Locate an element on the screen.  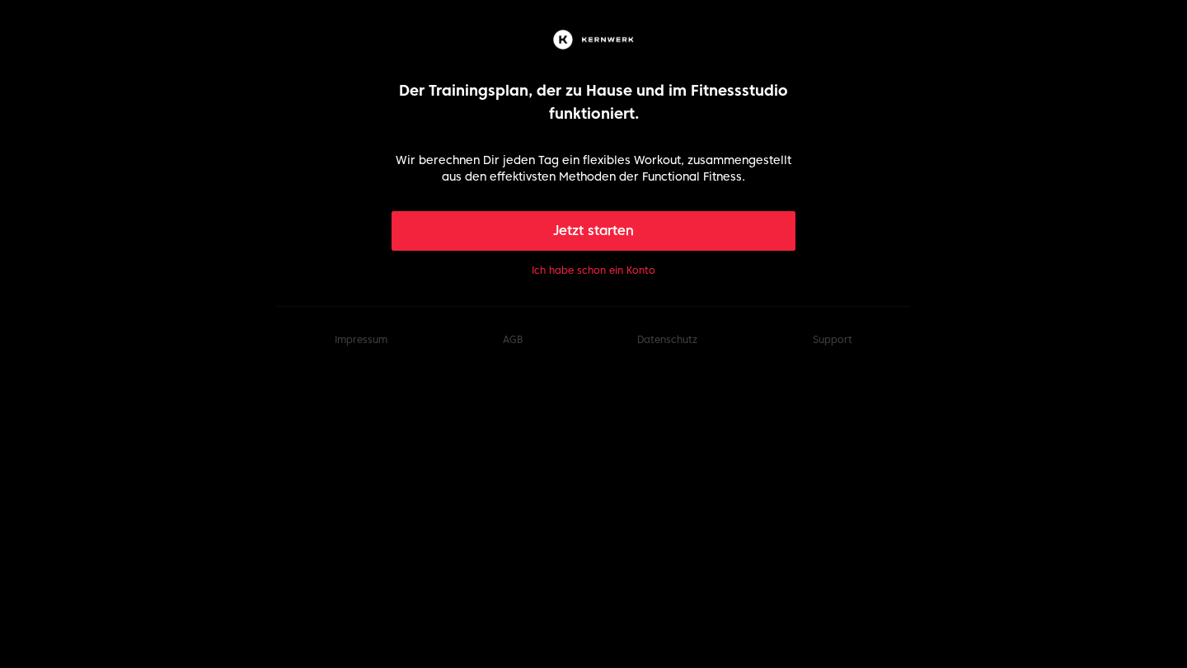
p: Der Trainingsplan, der zu Hause und im Fitnessstudio funktioniert. is located at coordinates (594, 102).